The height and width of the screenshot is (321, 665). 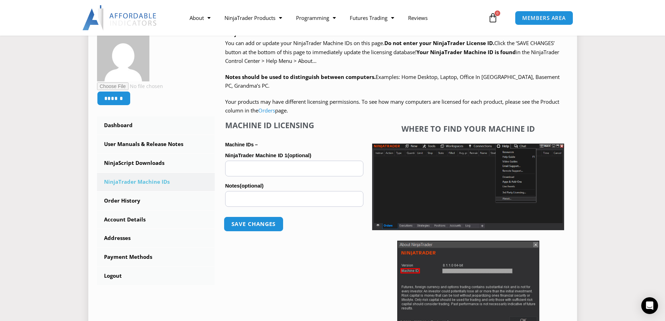 What do you see at coordinates (418, 18) in the screenshot?
I see `a: Reviews` at bounding box center [418, 18].